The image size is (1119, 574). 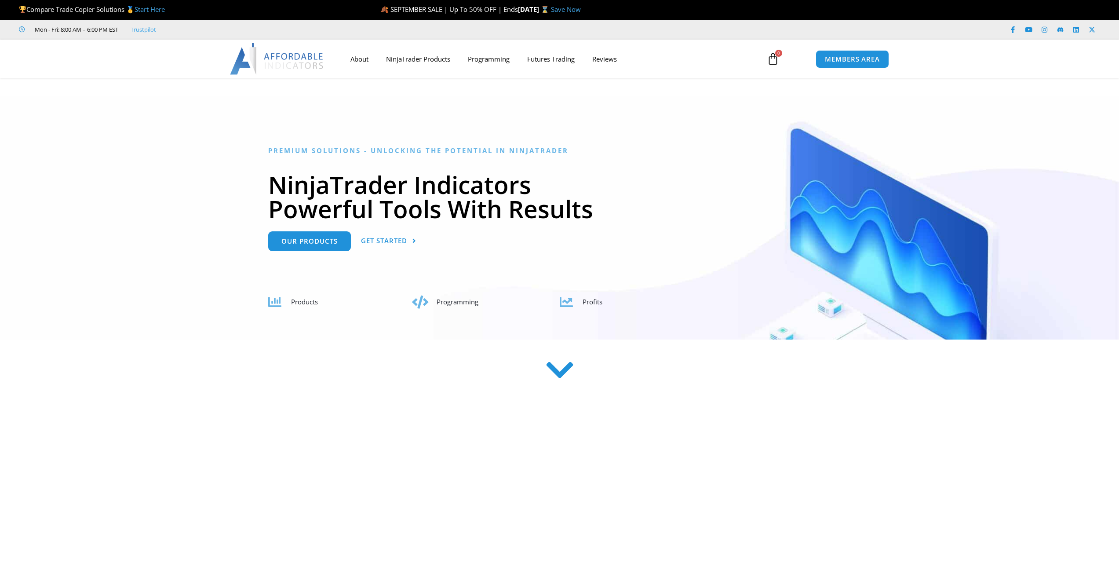 I want to click on nav: Menu, so click(x=549, y=59).